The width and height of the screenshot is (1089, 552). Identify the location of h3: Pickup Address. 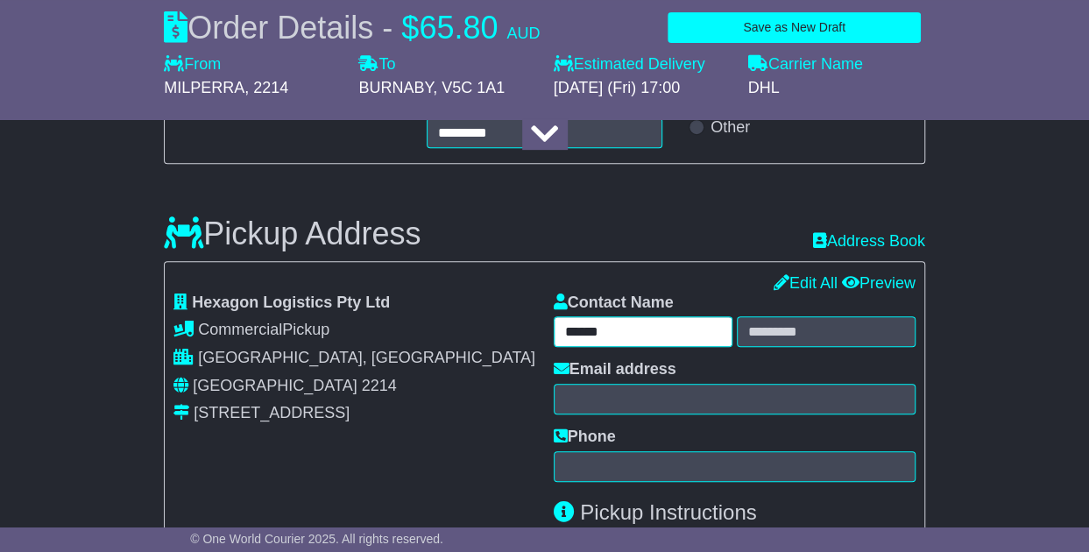
(292, 234).